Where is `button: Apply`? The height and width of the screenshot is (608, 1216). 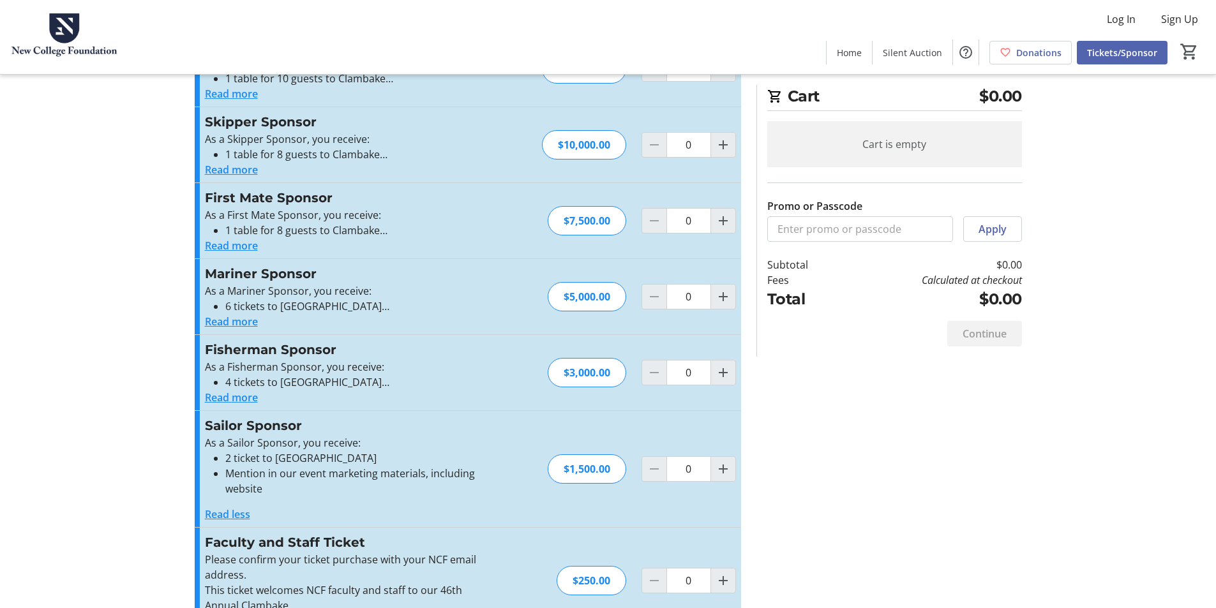
button: Apply is located at coordinates (993, 229).